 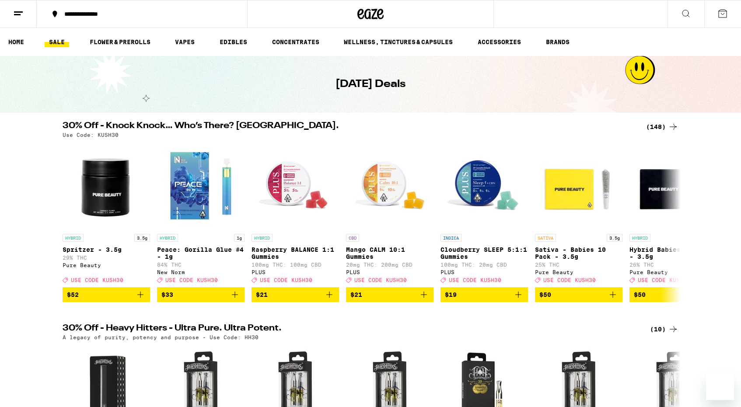 What do you see at coordinates (484, 265) in the screenshot?
I see `p: 100mg THC: 20mg CBD` at bounding box center [484, 265].